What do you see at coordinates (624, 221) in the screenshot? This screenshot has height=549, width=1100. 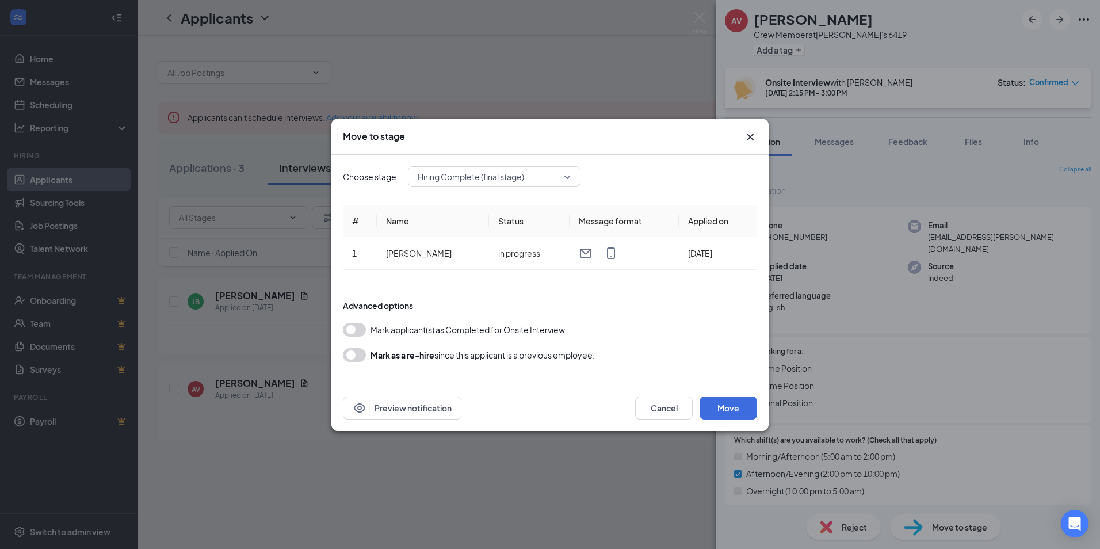 I see `th: Message format` at bounding box center [624, 221].